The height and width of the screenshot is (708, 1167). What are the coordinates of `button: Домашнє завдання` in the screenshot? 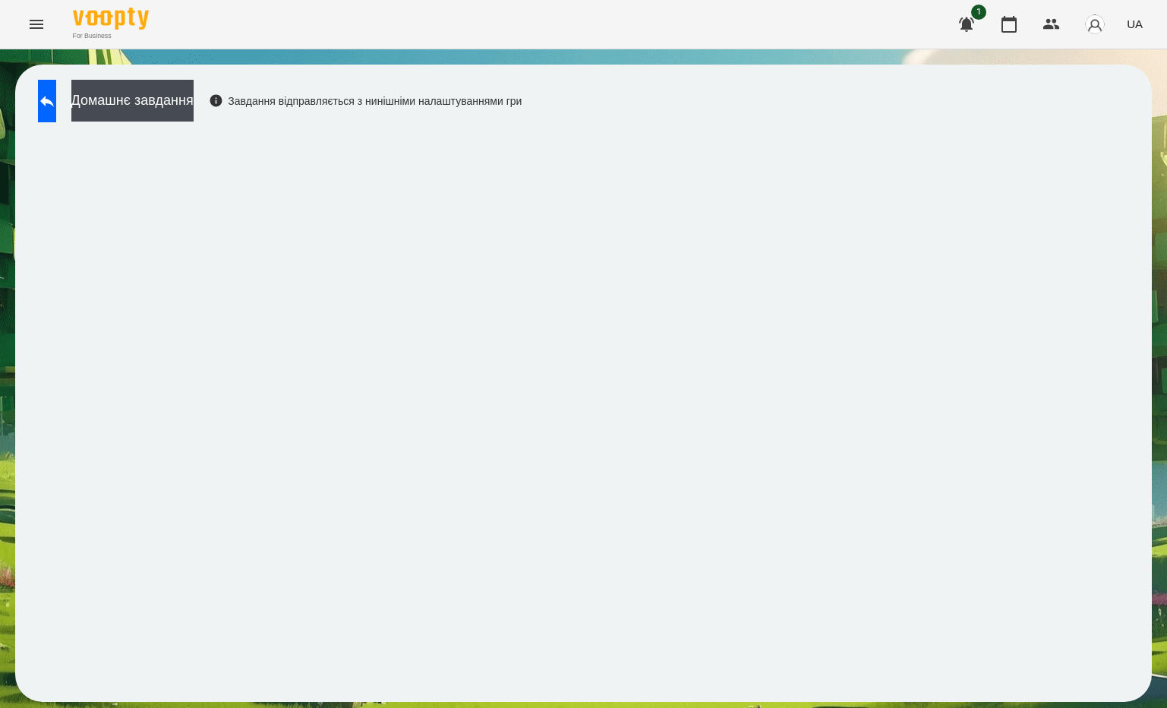 It's located at (132, 100).